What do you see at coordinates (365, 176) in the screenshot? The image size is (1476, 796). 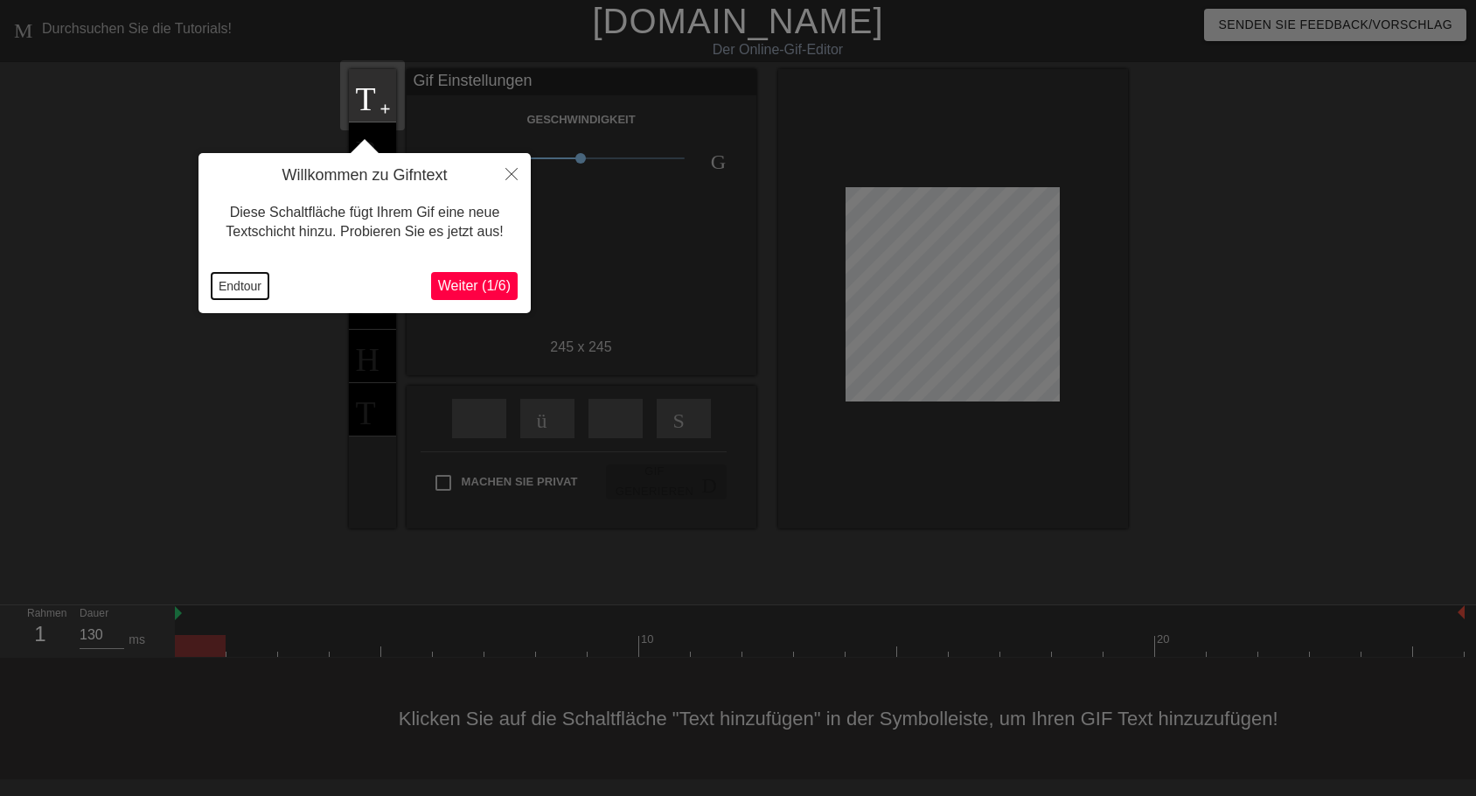 I see `h4: Willkommen zu Gifntext` at bounding box center [365, 176].